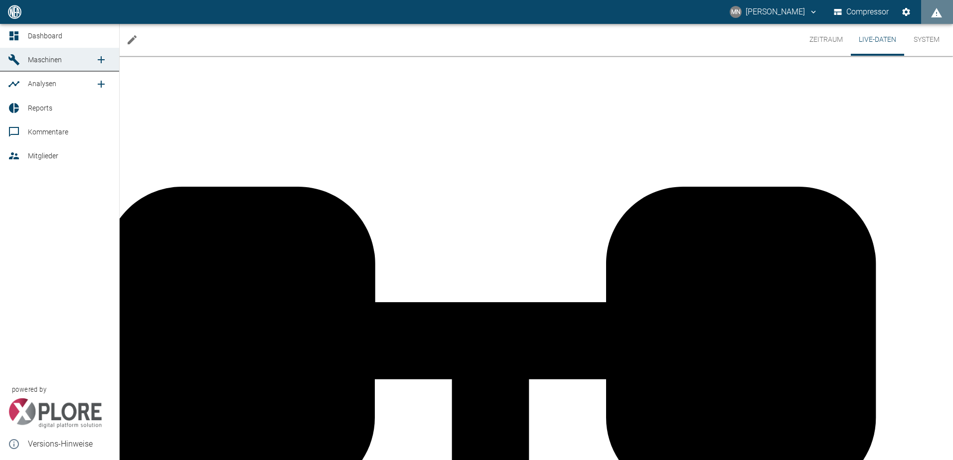  What do you see at coordinates (101, 84) in the screenshot?
I see `a: new /analyses/list/0` at bounding box center [101, 84].